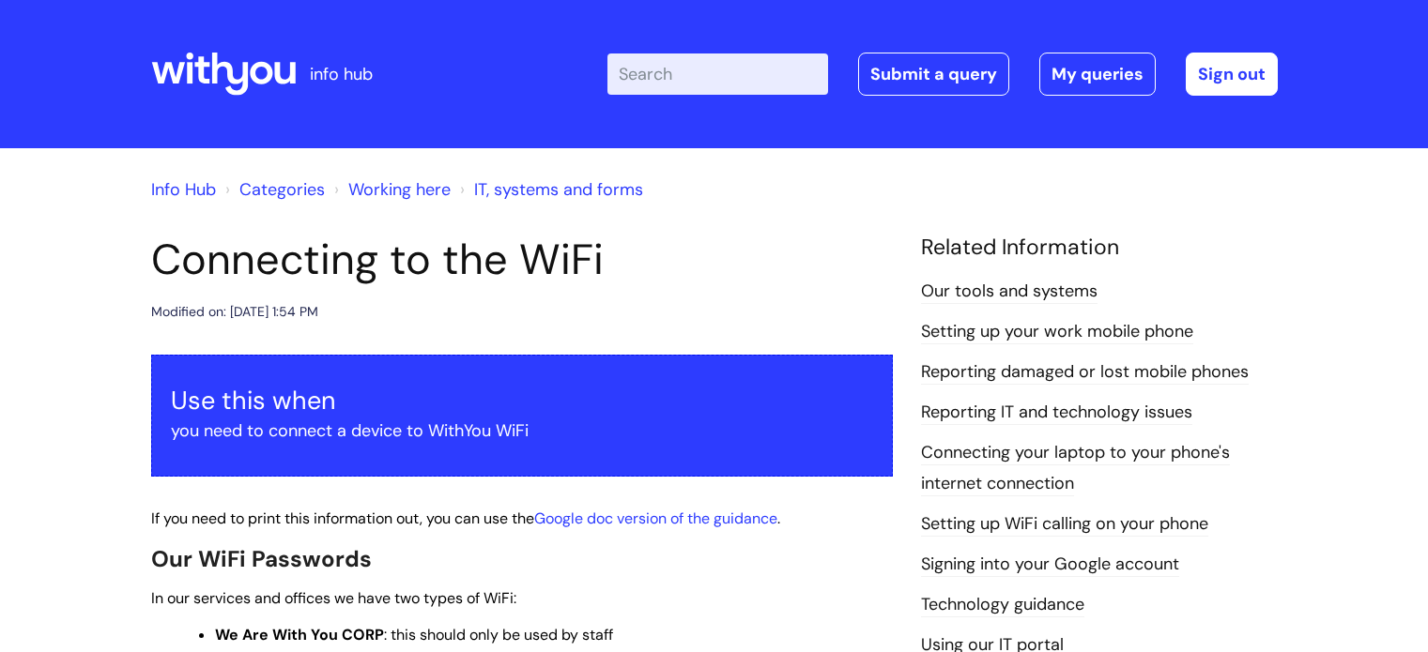 Image resolution: width=1428 pixels, height=652 pixels. Describe the element at coordinates (522, 260) in the screenshot. I see `h1: Connecting to the WiFi` at that location.